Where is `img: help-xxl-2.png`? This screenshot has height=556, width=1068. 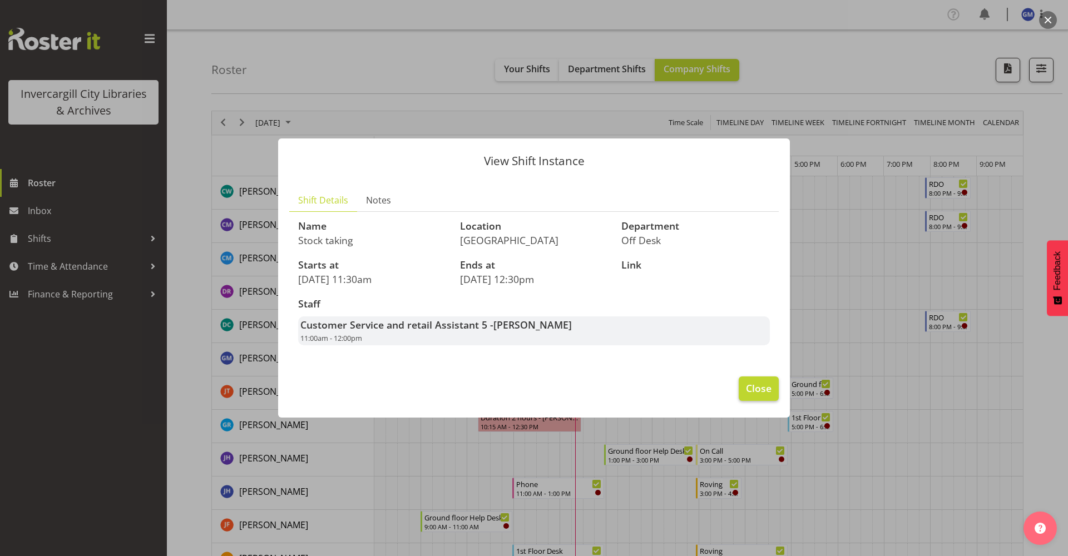 img: help-xxl-2.png is located at coordinates (1041, 529).